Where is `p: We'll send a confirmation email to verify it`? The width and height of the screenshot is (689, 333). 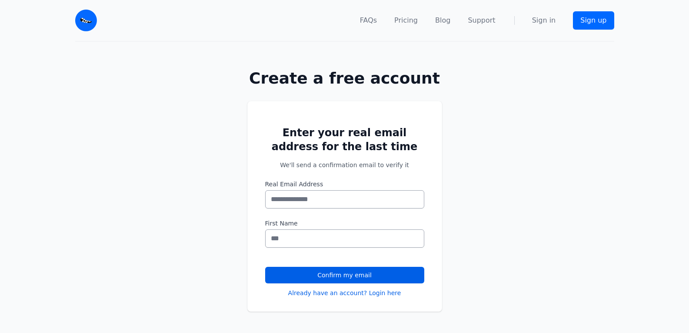
p: We'll send a confirmation email to verify it is located at coordinates (345, 165).